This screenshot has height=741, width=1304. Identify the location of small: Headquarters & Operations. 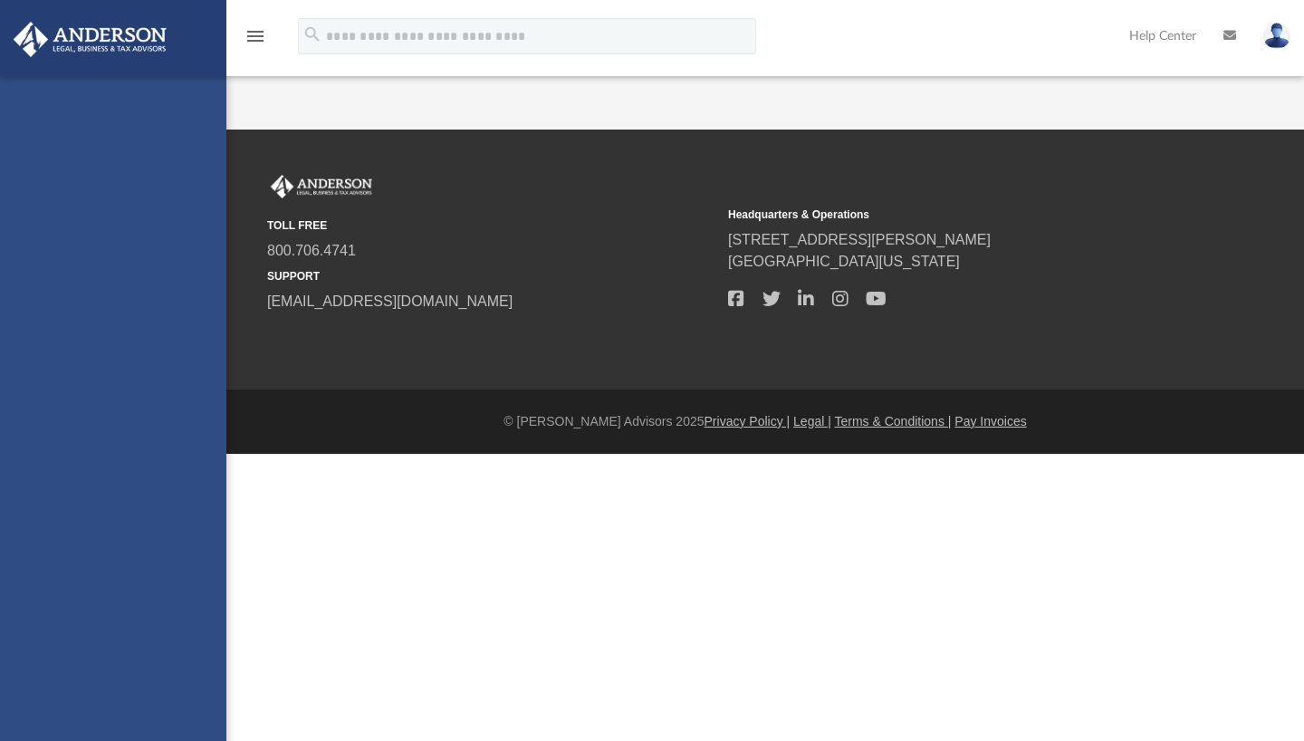
(952, 215).